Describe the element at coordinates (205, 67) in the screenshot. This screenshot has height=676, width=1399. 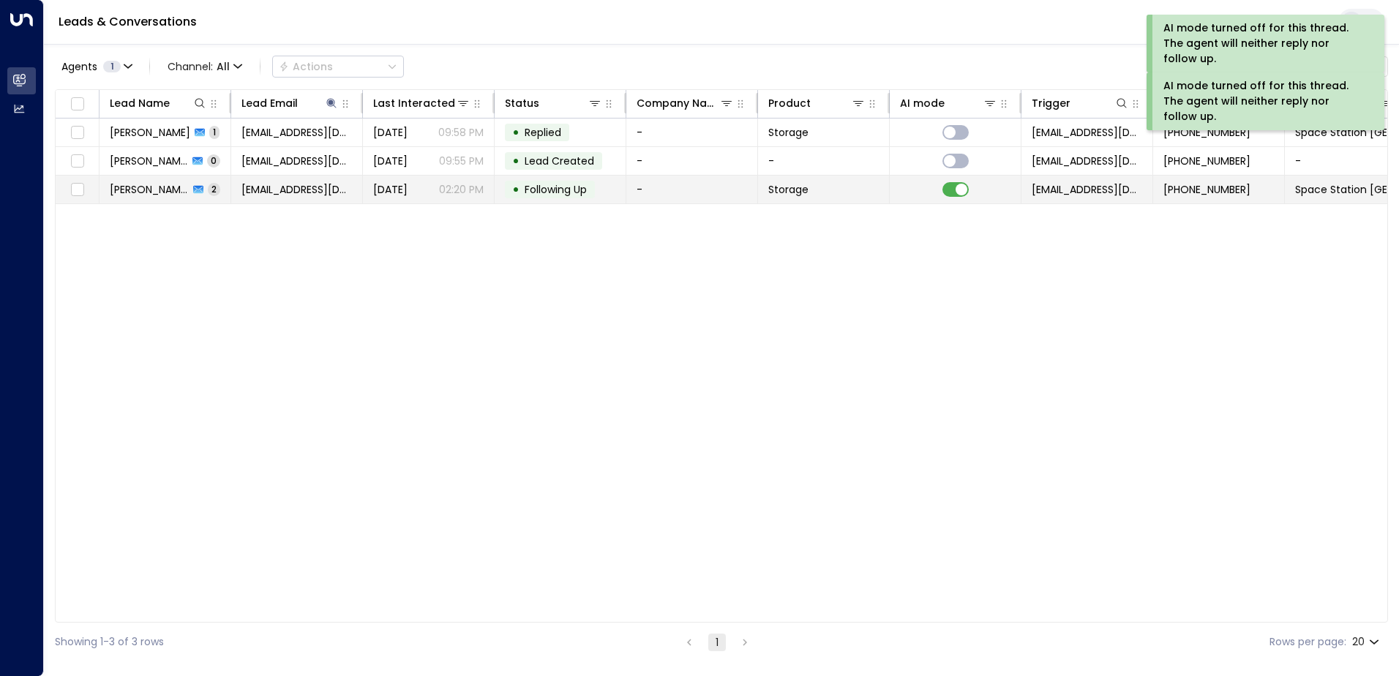
I see `span: Channel:` at that location.